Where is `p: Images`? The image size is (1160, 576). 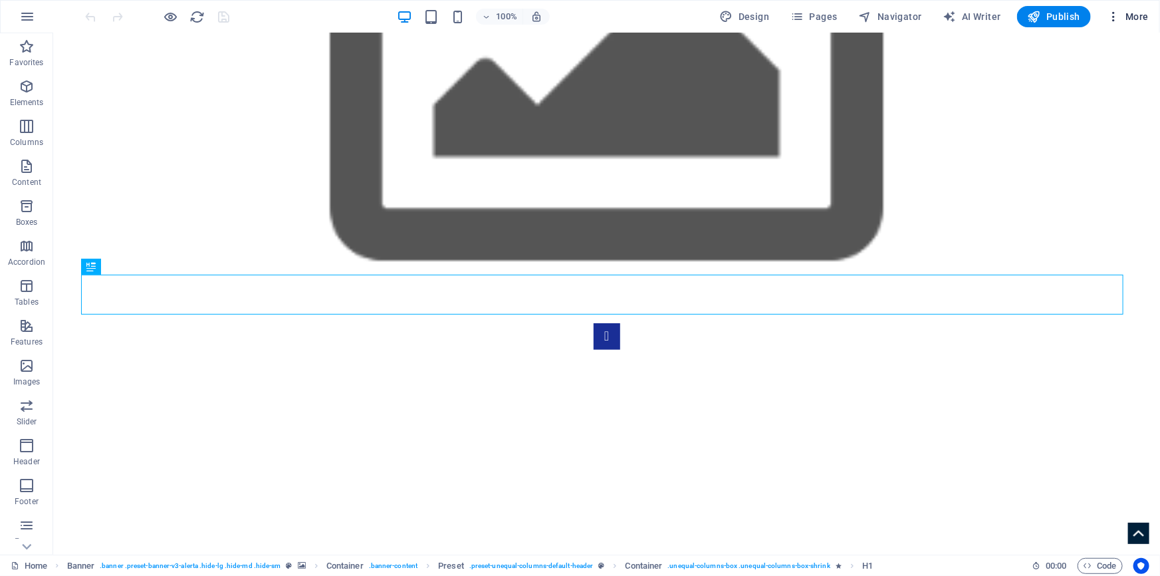 p: Images is located at coordinates (27, 381).